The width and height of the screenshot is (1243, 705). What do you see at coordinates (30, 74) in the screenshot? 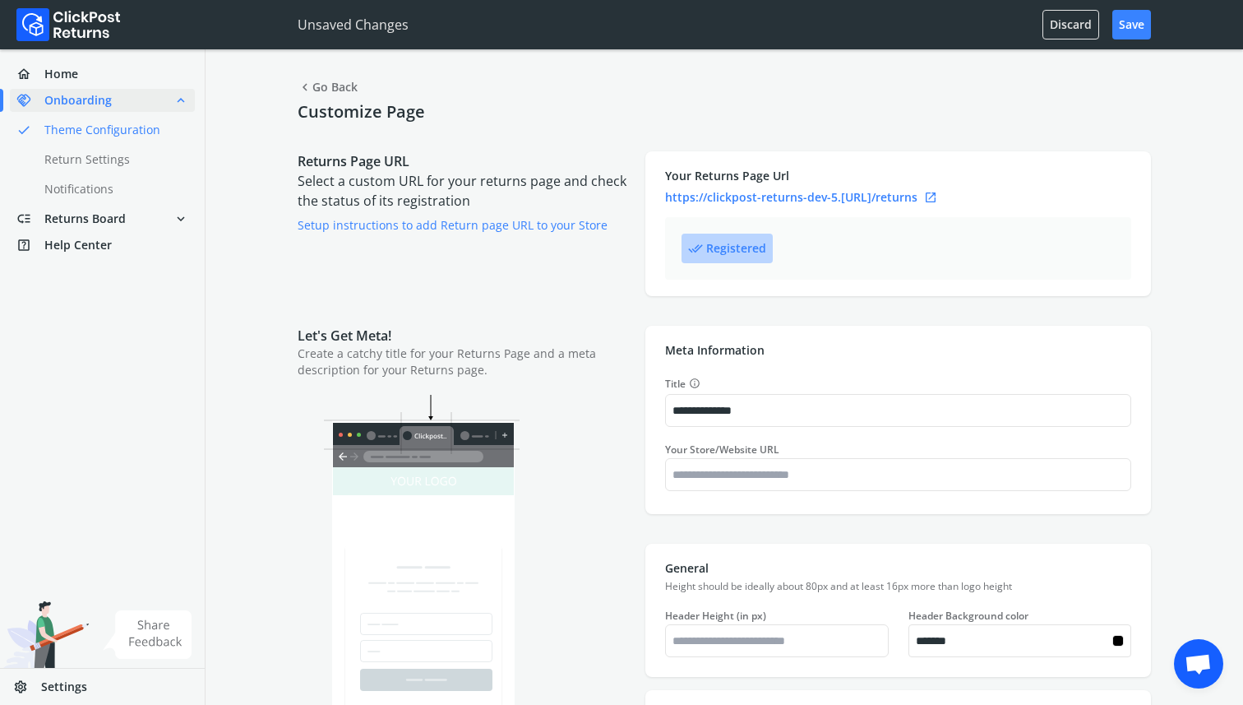
I see `span: home` at bounding box center [30, 74].